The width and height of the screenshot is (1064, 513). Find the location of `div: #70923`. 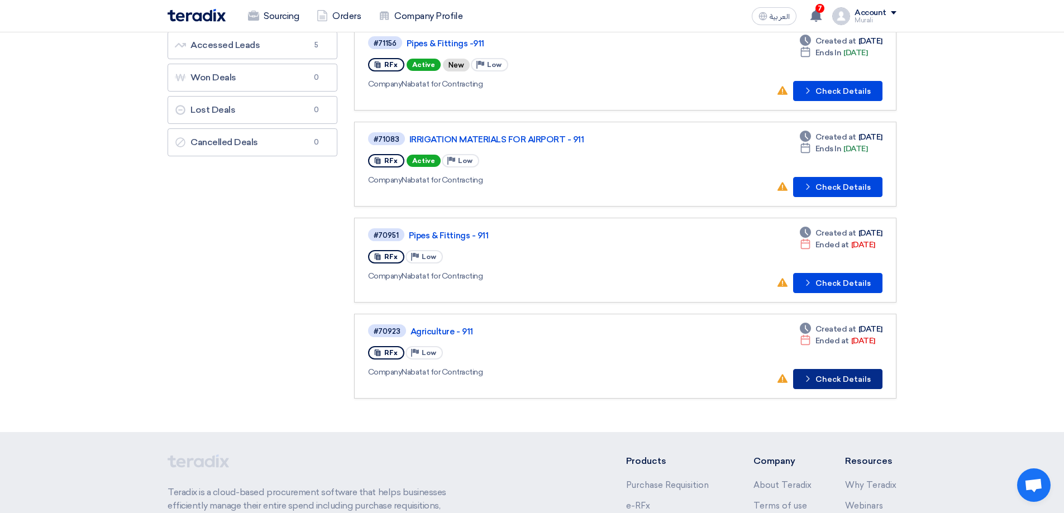

div: #70923 is located at coordinates (387, 331).